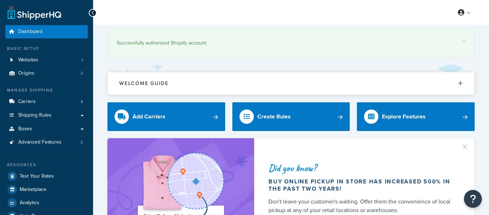 The image size is (489, 215). Describe the element at coordinates (25, 129) in the screenshot. I see `span: Boxes` at that location.